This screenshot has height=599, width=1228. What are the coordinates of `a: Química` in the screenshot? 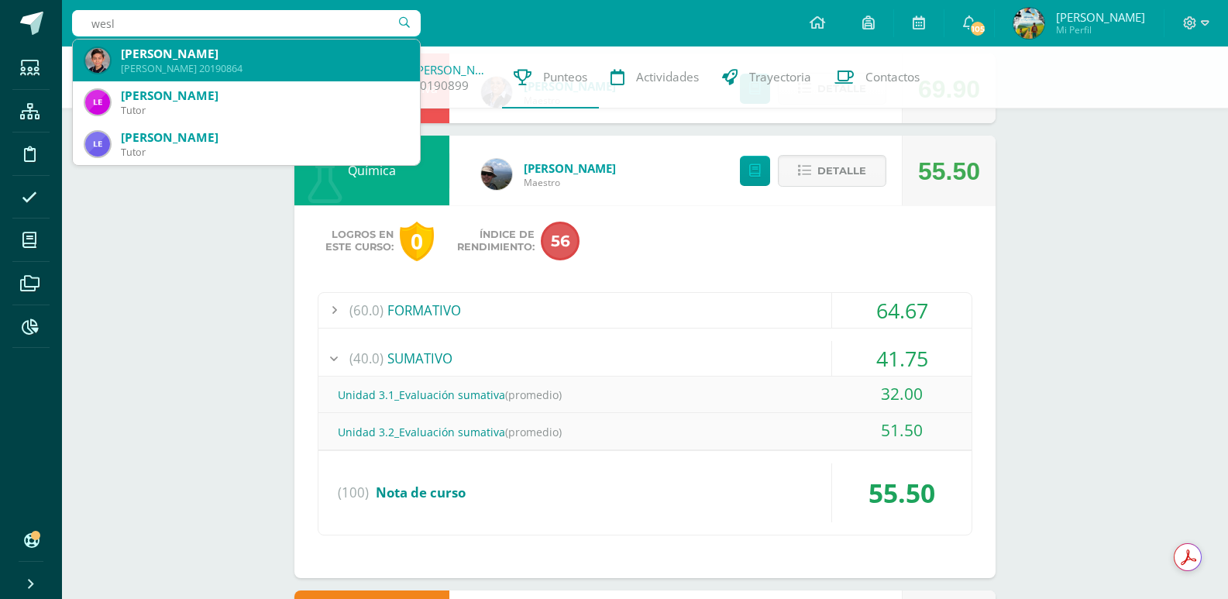 It's located at (372, 170).